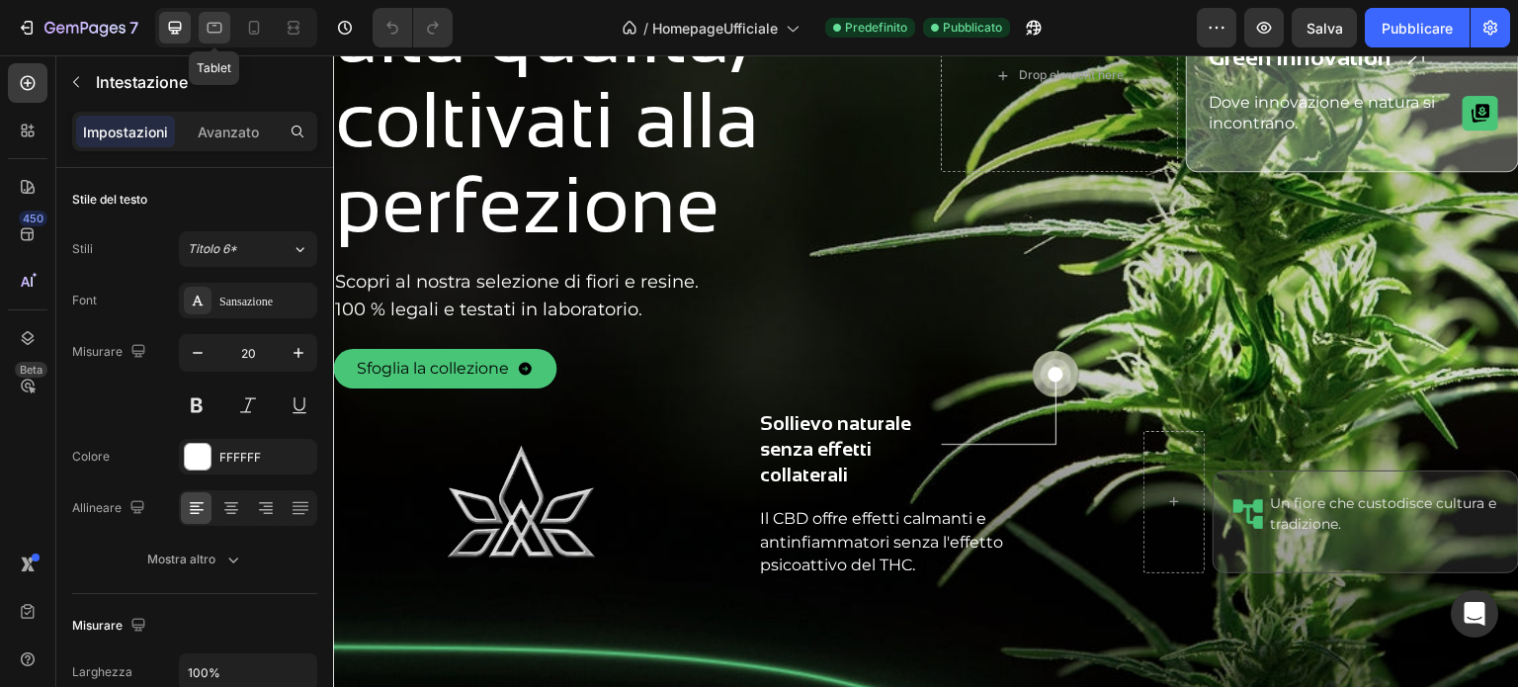 This screenshot has height=687, width=1518. Describe the element at coordinates (412, 28) in the screenshot. I see `div: Annulla/Ripristina` at that location.